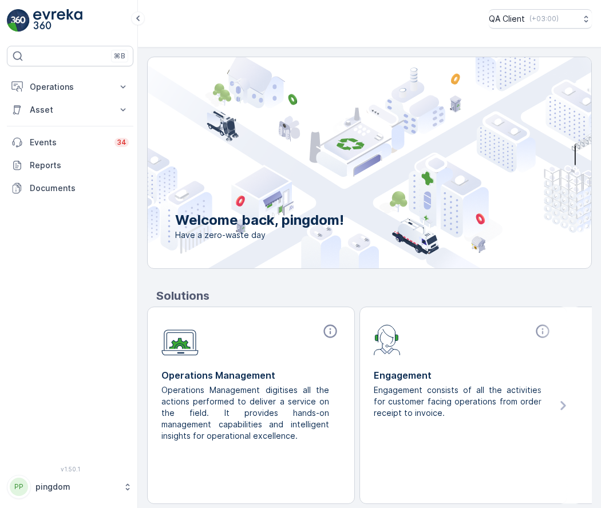  I want to click on p: ( +03:00 ), so click(543, 19).